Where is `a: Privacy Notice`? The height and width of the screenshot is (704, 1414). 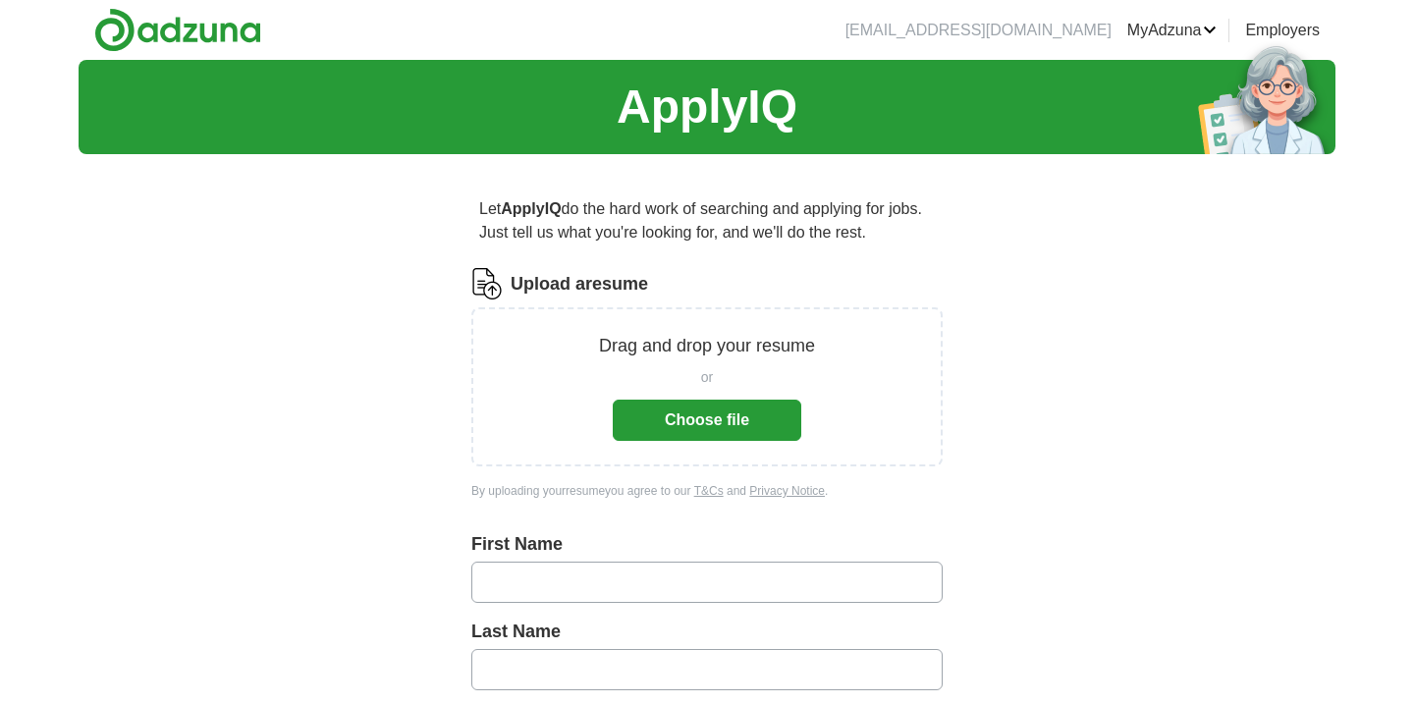 a: Privacy Notice is located at coordinates (787, 491).